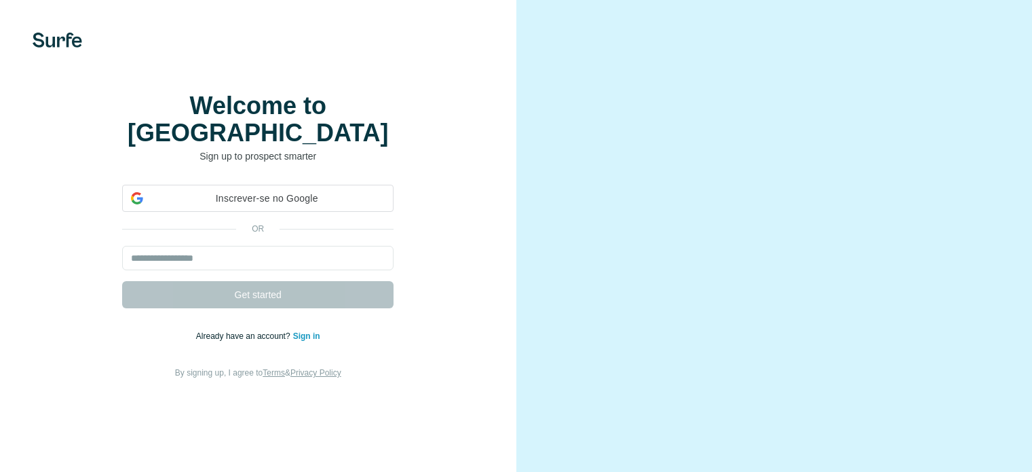  Describe the element at coordinates (244, 336) in the screenshot. I see `span: Already have an account?` at that location.